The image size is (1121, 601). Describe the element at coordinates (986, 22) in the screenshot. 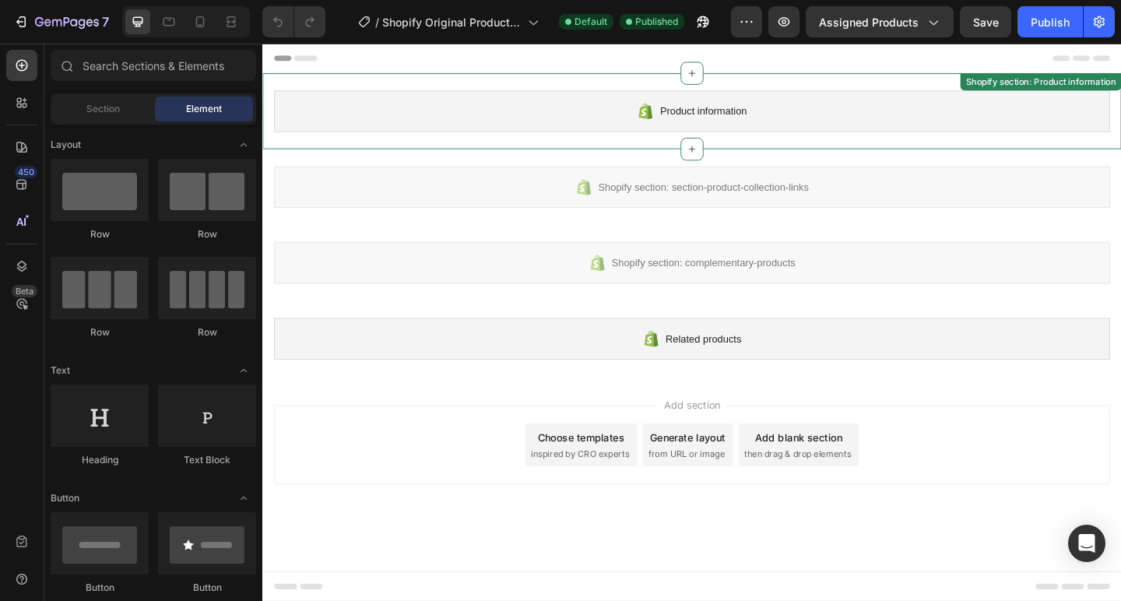

I see `button: Save` at that location.